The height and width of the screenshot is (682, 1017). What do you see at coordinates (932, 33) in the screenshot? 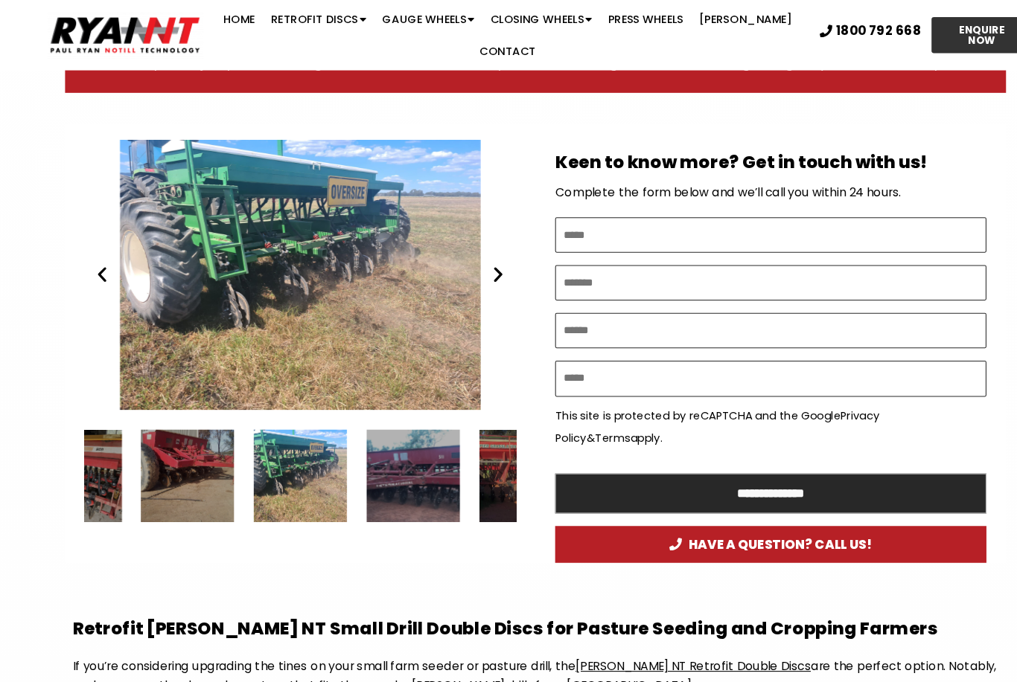
I see `a: ENQUIRE NOW` at bounding box center [932, 33].